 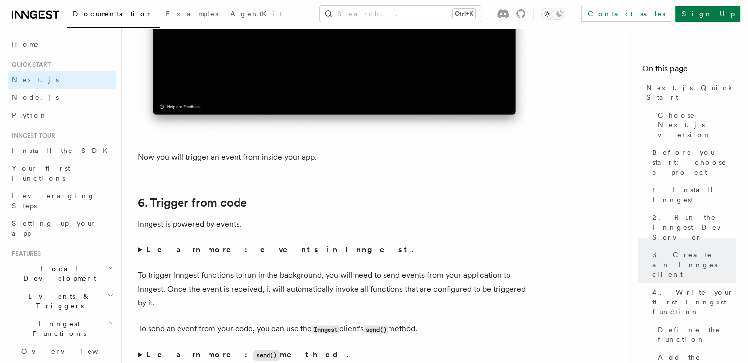 What do you see at coordinates (334, 354) in the screenshot?
I see `summary: Learn more:send()method.` at bounding box center [334, 354].